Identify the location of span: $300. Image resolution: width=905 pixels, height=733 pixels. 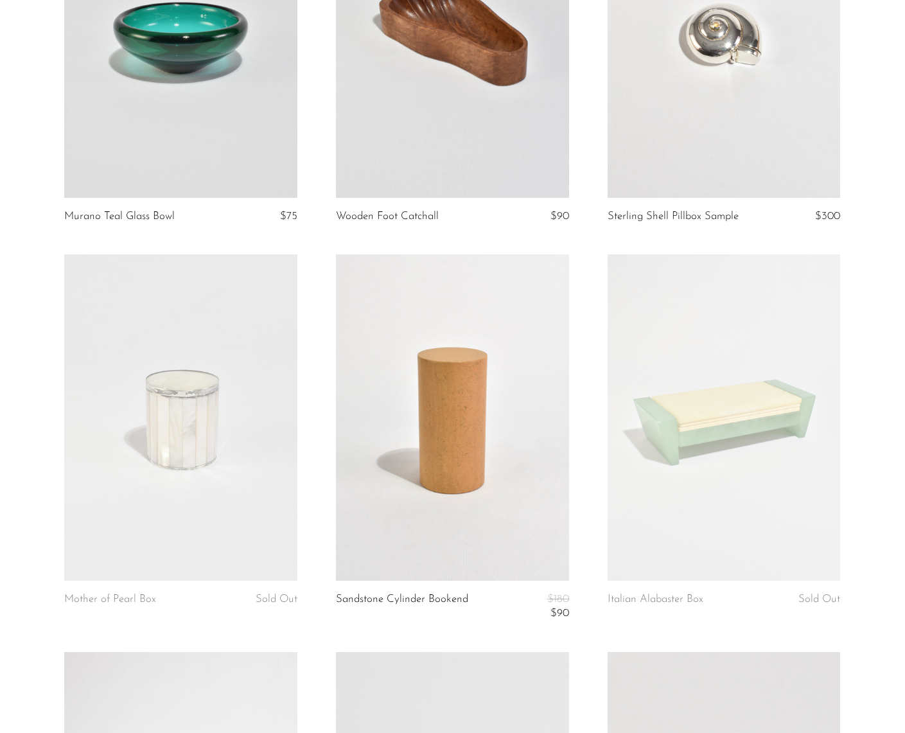
(827, 216).